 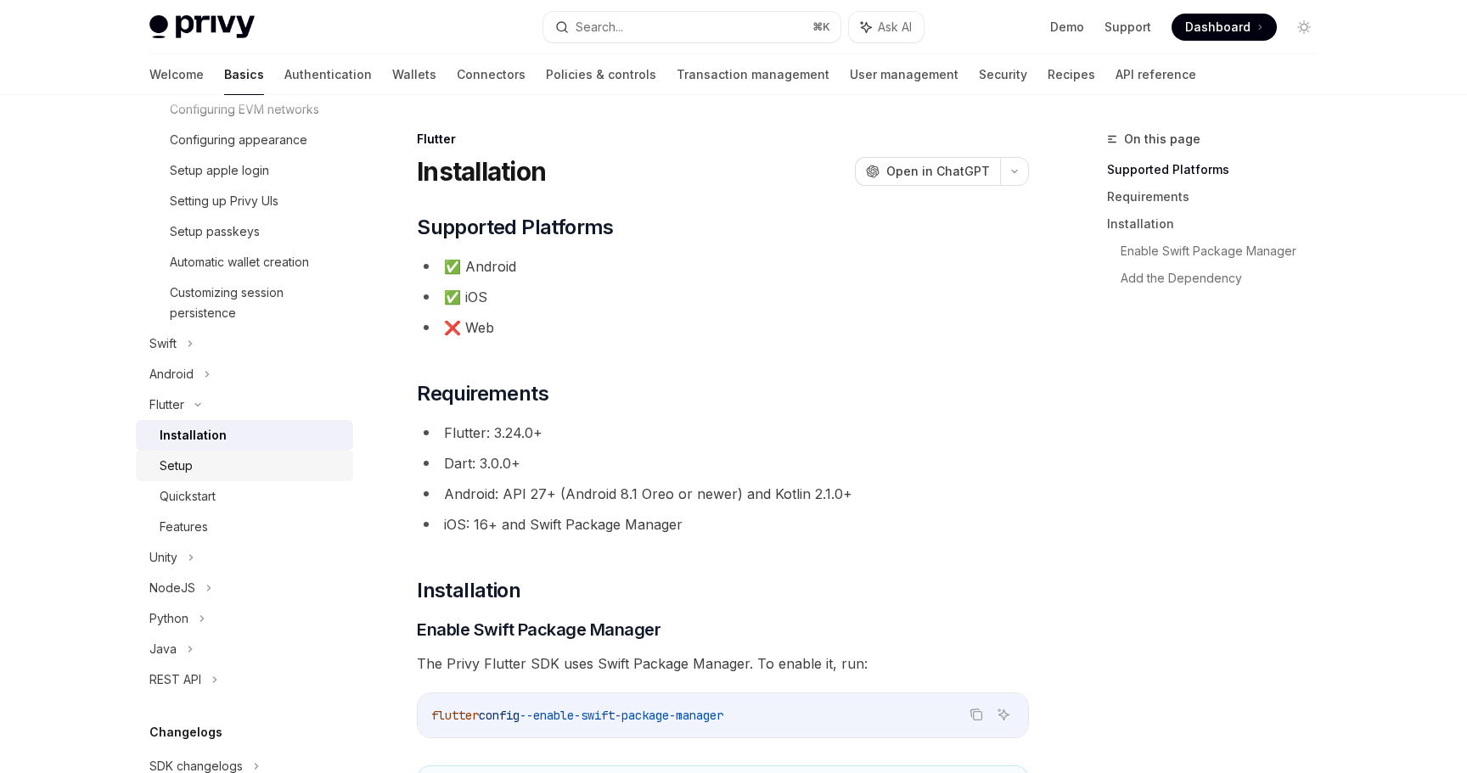 What do you see at coordinates (692, 27) in the screenshot?
I see `button: Search...⌘K` at bounding box center [692, 27].